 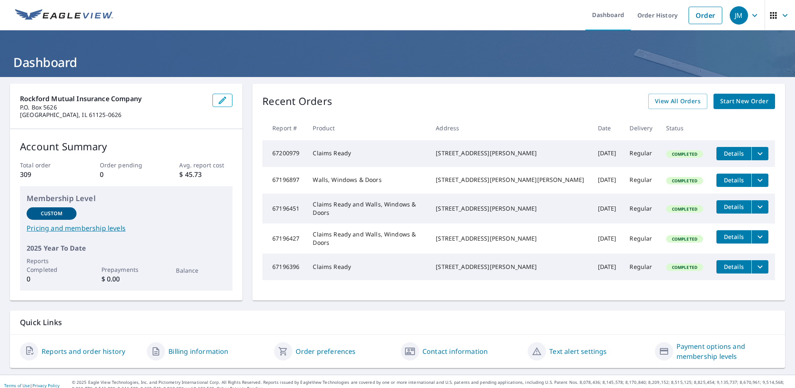 I want to click on a: Billing information, so click(x=198, y=351).